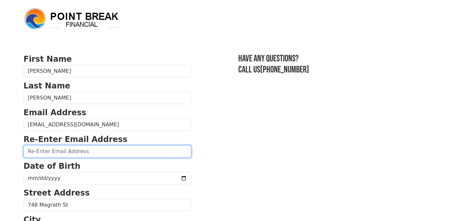  I want to click on strong: Re-Enter Email Address, so click(75, 139).